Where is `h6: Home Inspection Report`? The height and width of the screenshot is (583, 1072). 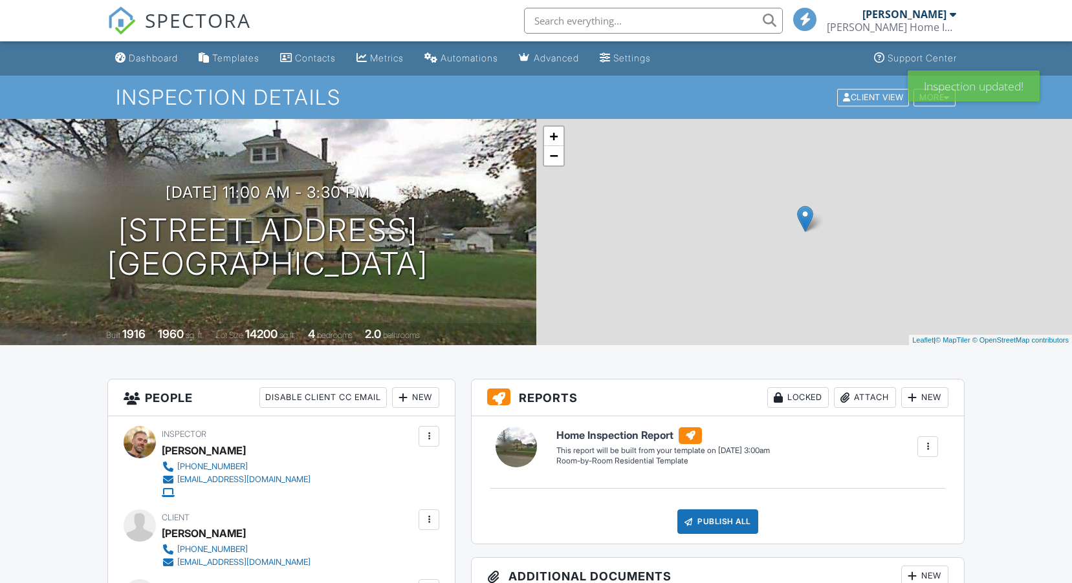 h6: Home Inspection Report is located at coordinates (663, 436).